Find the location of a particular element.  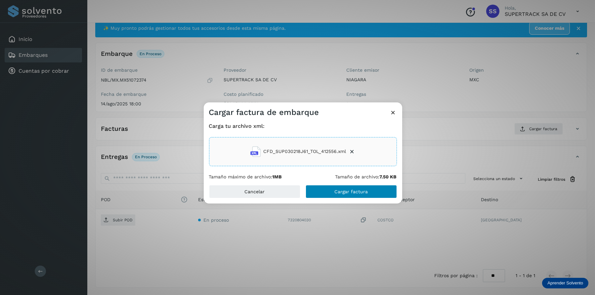

h4: Carga tu archivo xml: is located at coordinates (303, 126).